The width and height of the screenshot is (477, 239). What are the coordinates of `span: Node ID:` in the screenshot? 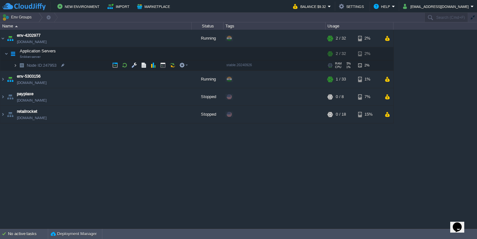 It's located at (35, 65).